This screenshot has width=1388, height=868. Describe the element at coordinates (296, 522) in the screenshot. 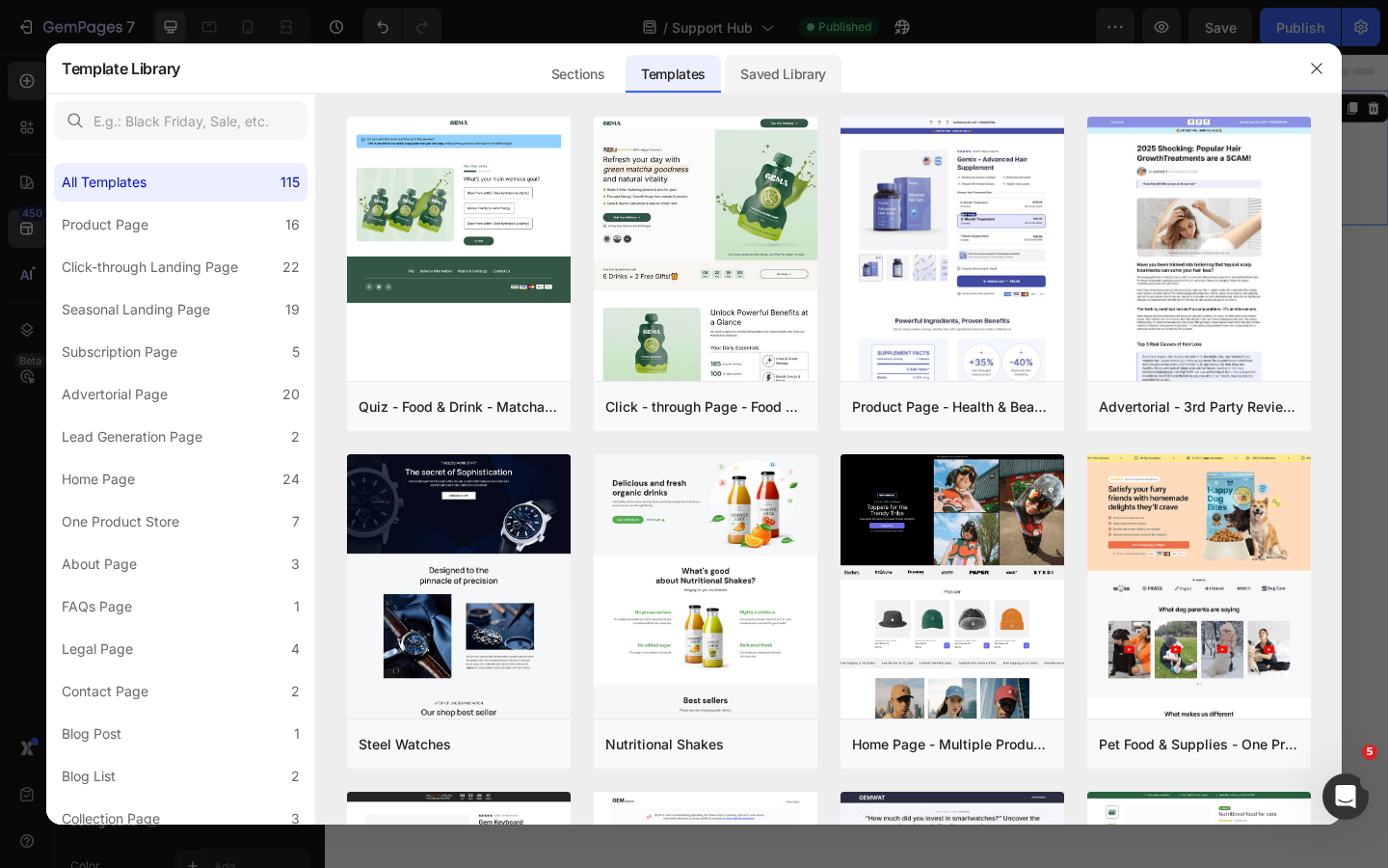

I see `div: 7` at that location.